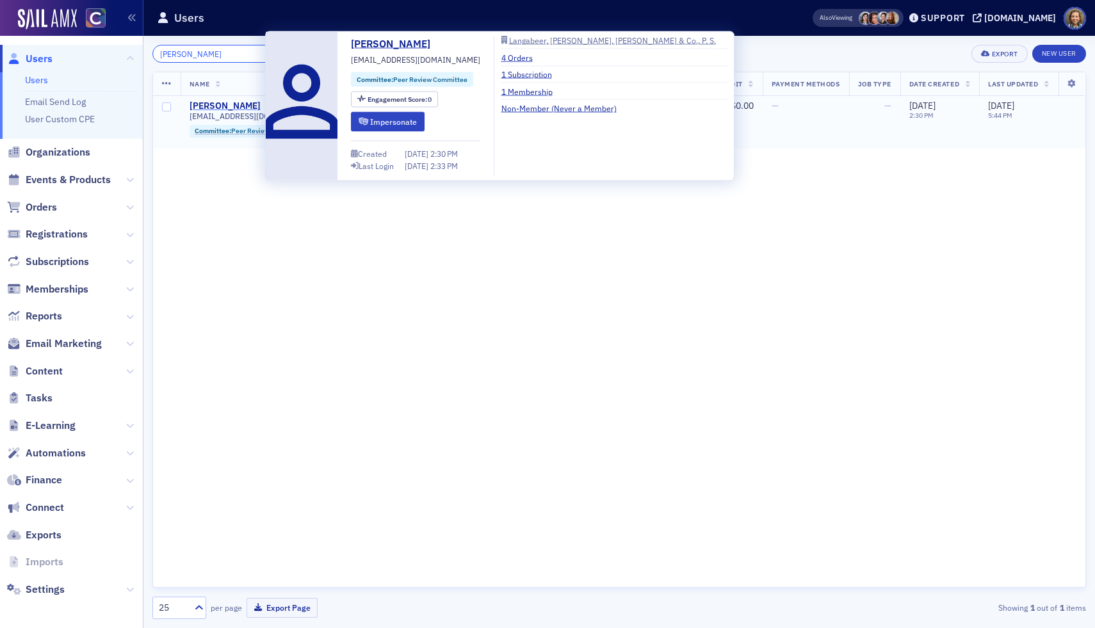 The height and width of the screenshot is (628, 1095). I want to click on span: Name, so click(200, 84).